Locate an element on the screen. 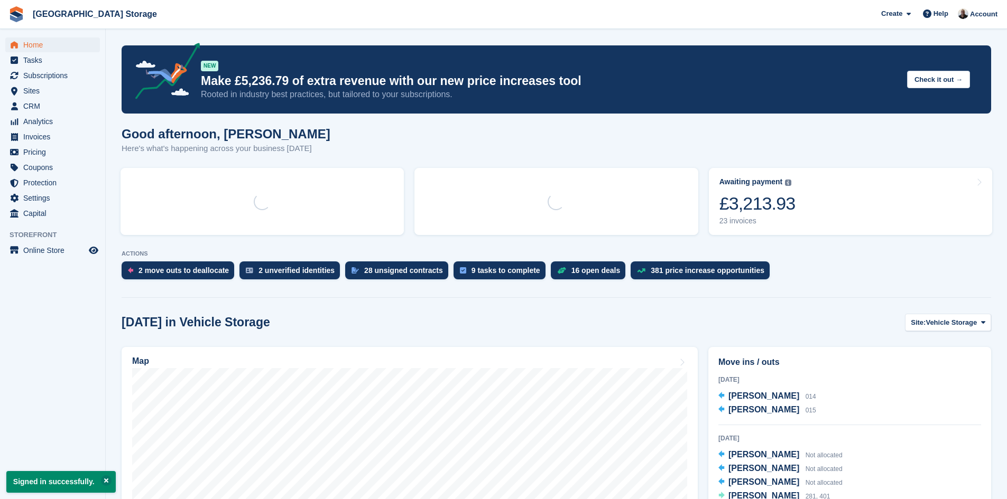 This screenshot has height=499, width=1007. span: Account is located at coordinates (984, 14).